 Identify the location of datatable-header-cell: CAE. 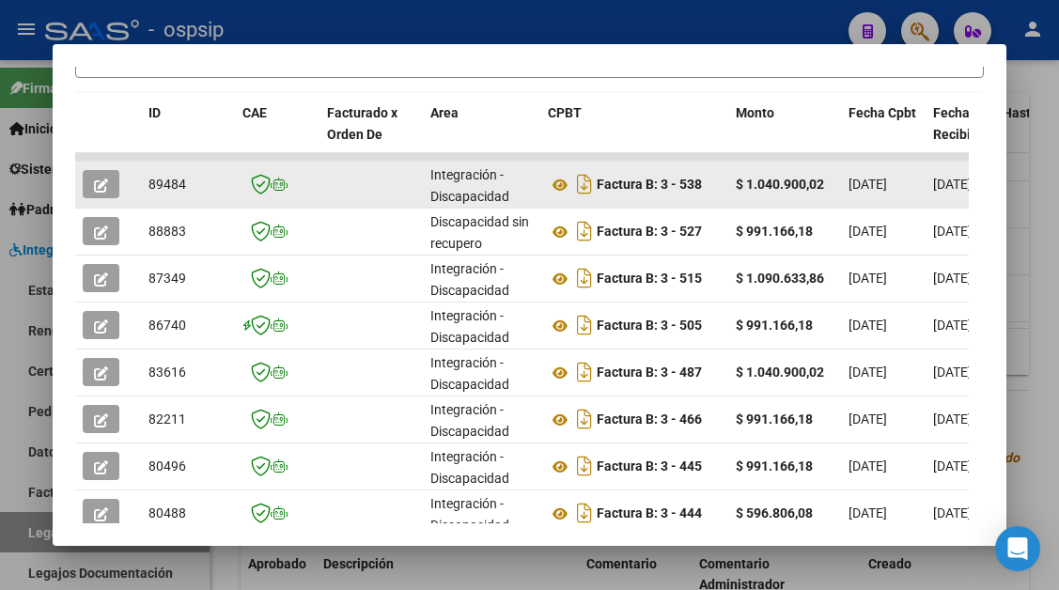
(277, 134).